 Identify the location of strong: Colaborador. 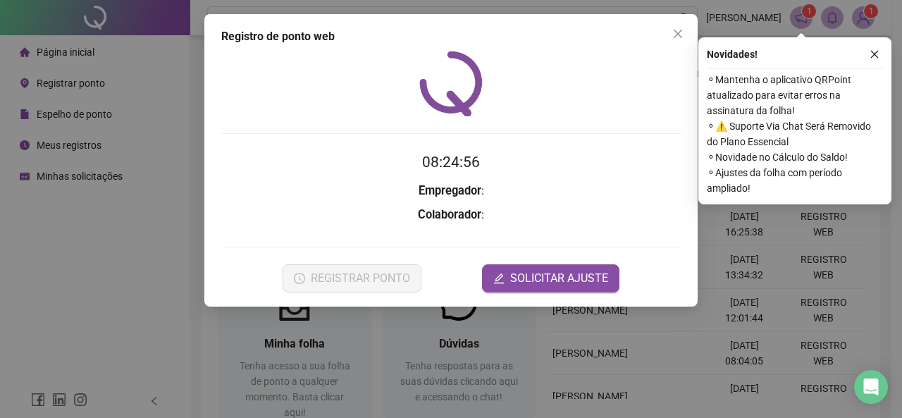
(450, 214).